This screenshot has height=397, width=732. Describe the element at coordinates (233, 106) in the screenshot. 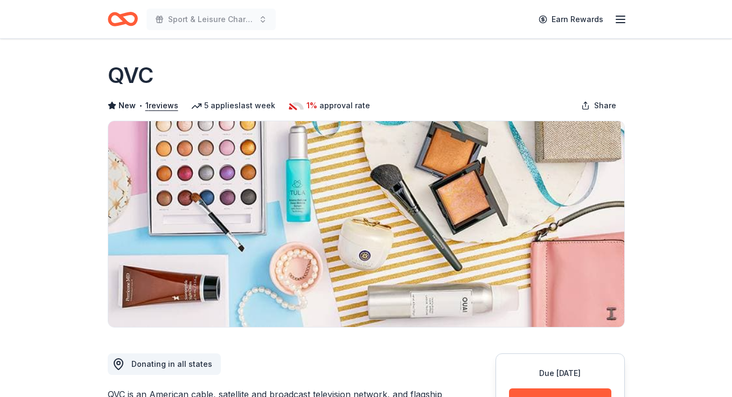

I see `div: 5 applies last week` at that location.